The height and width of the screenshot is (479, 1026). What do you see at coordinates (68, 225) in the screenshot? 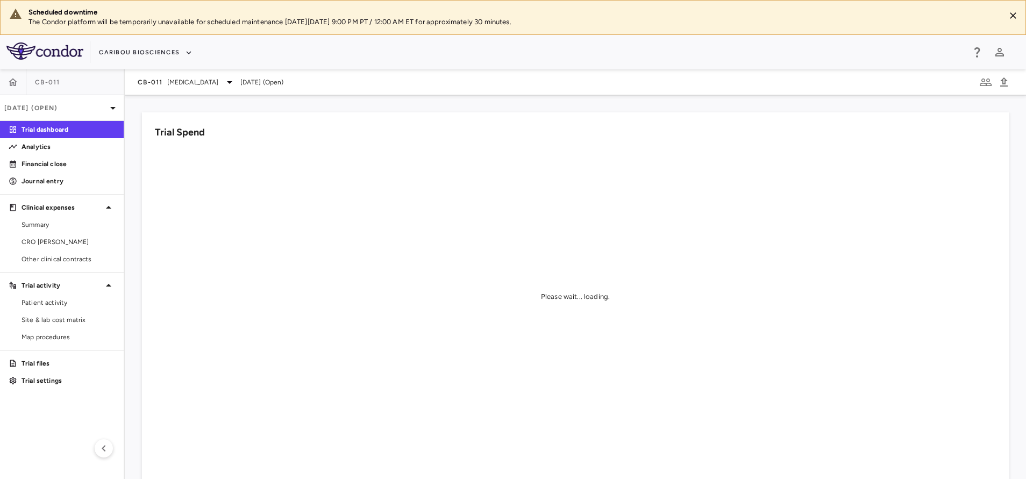
I see `span: Summary` at bounding box center [68, 225].